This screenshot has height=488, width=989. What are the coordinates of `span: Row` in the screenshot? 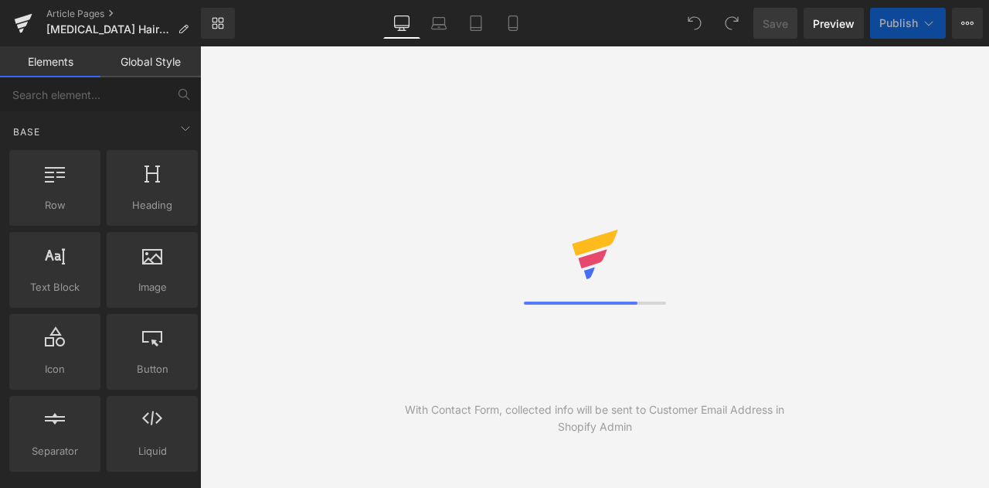 It's located at (55, 205).